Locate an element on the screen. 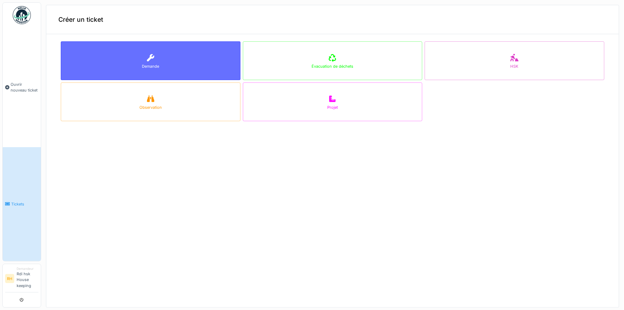 The image size is (624, 310). div: Créer un ticket is located at coordinates (332, 20).